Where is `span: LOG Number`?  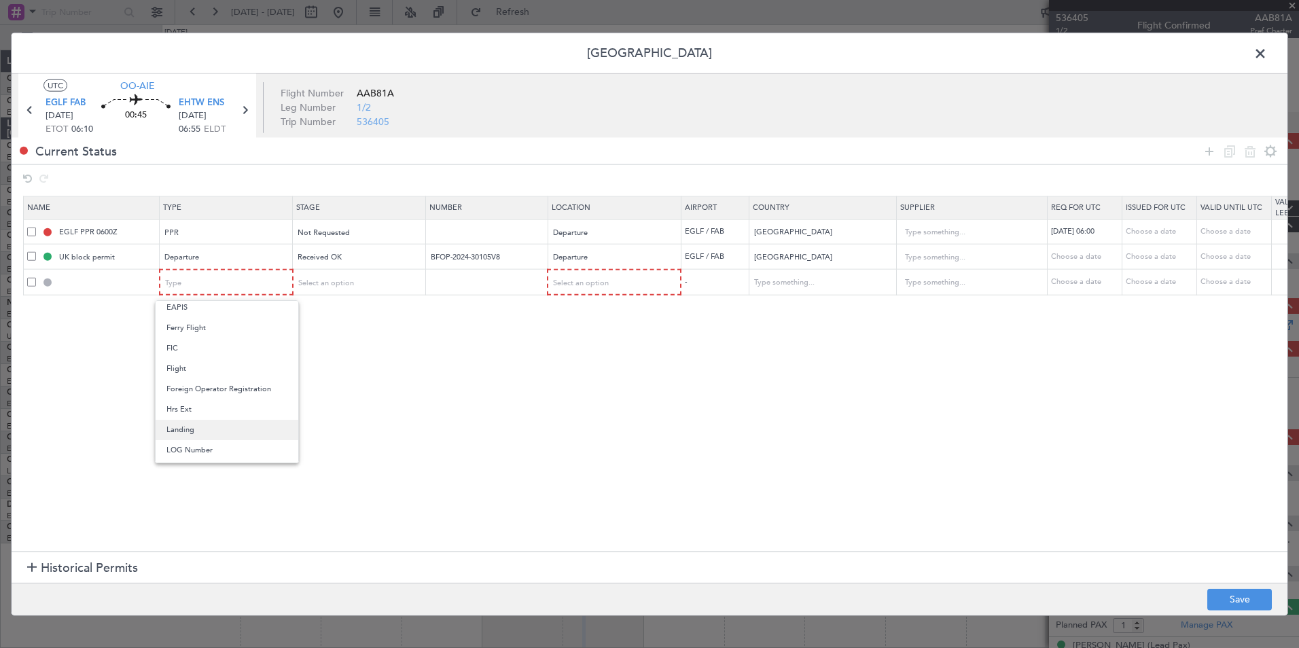
span: LOG Number is located at coordinates (227, 450).